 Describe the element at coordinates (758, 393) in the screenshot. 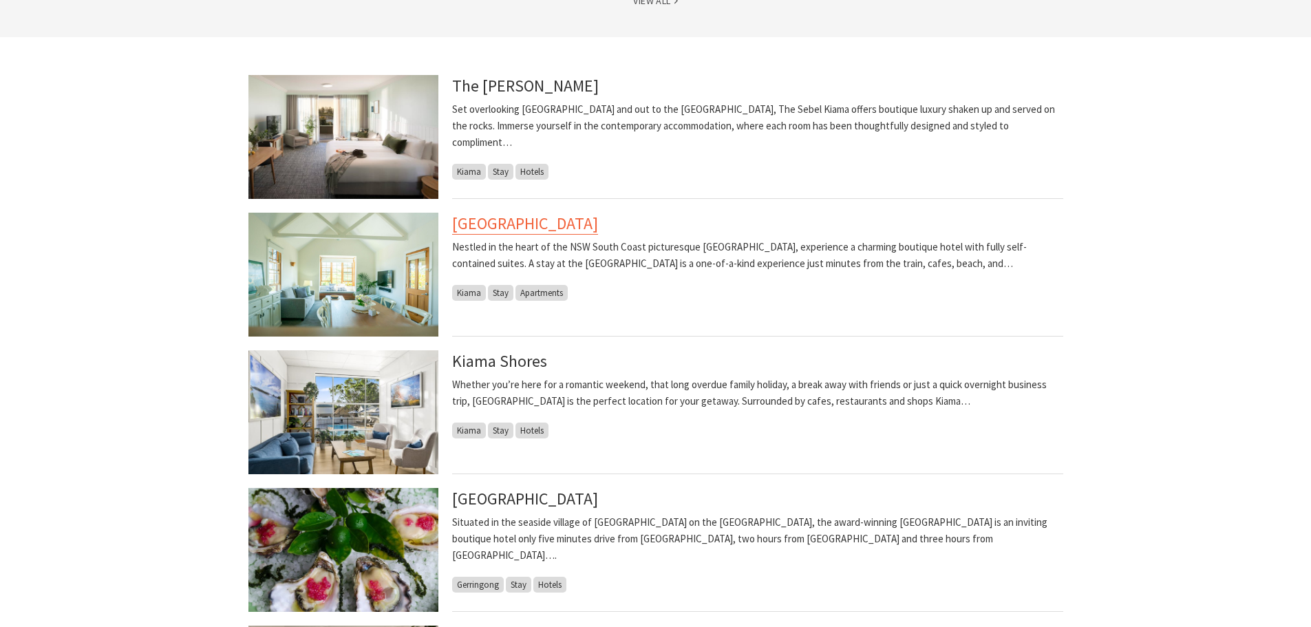

I see `p: Whether you’re here for a romantic weekend, that long overdue family holiday, a break away with f...` at that location.